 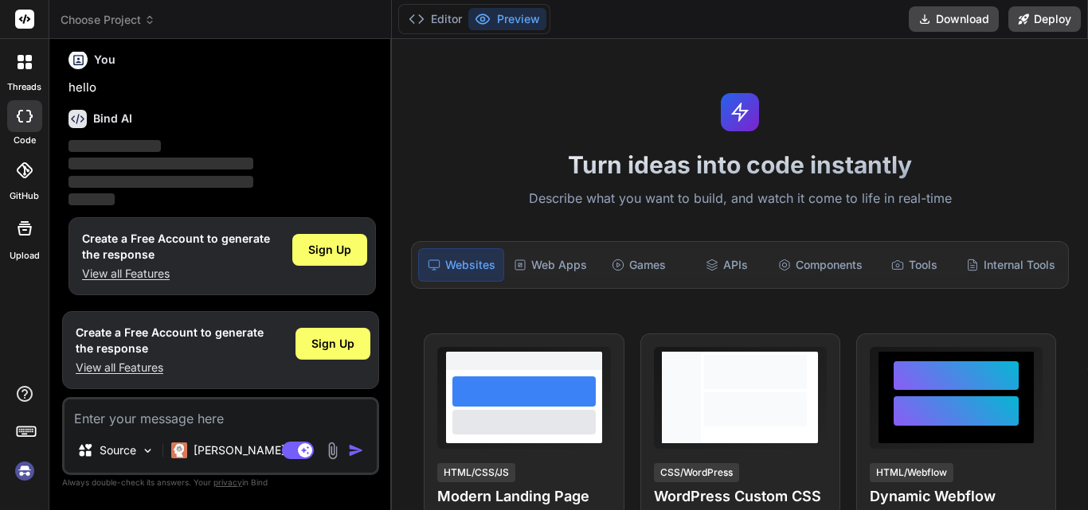 What do you see at coordinates (1044, 19) in the screenshot?
I see `button: Deploy` at bounding box center [1044, 19].